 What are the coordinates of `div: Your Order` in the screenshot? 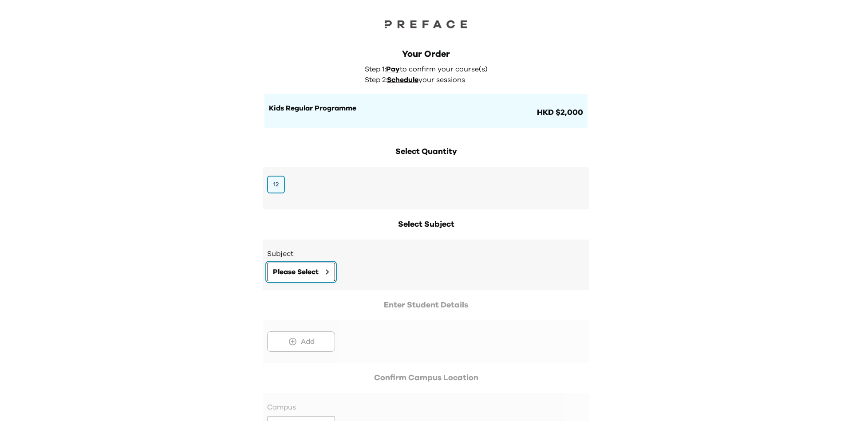 It's located at (426, 54).